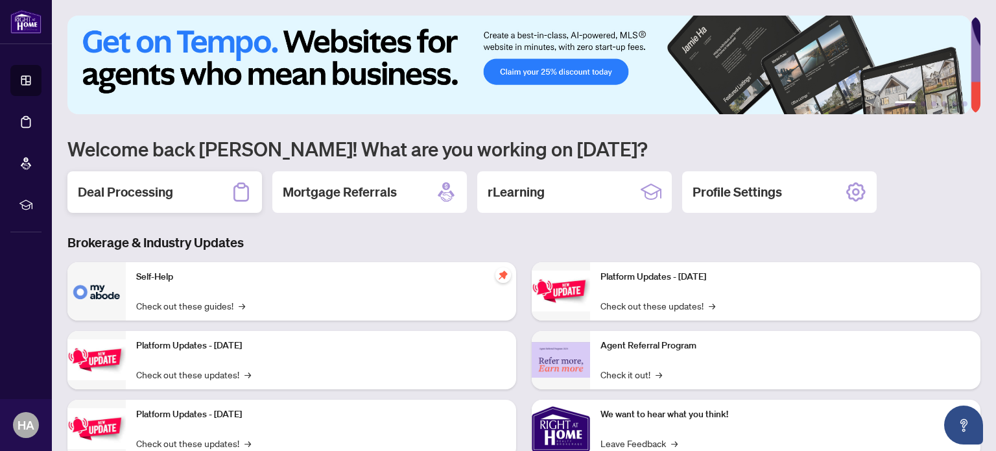  Describe the element at coordinates (561, 290) in the screenshot. I see `img: Platform Updates - June 23, 2025` at that location.